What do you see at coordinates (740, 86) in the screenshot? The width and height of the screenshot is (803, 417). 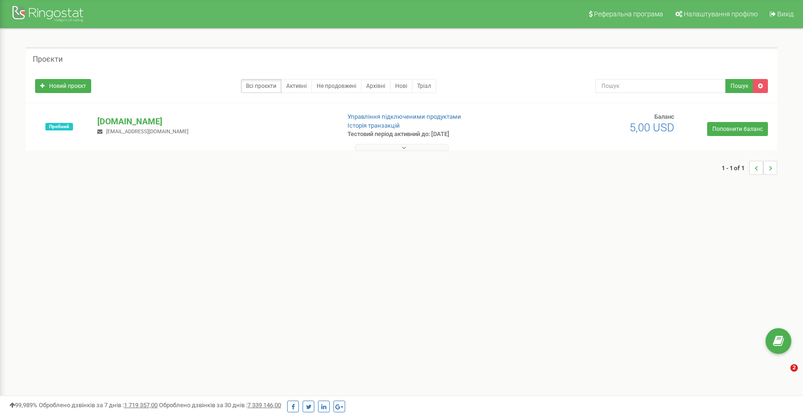 I see `button: Пошук` at bounding box center [740, 86].